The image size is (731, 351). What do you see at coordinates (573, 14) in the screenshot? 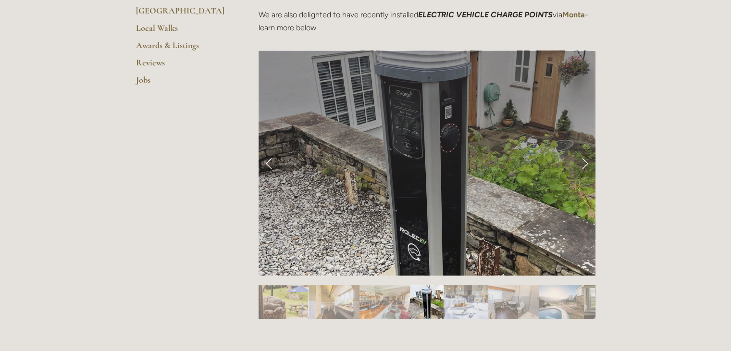
I see `a: Monta` at bounding box center [573, 14].